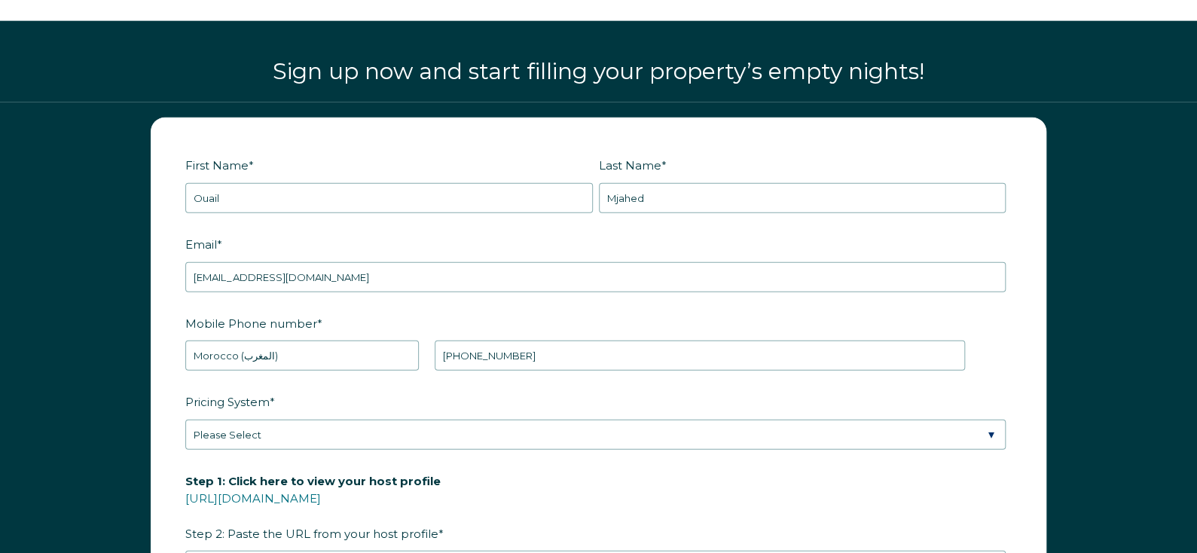 This screenshot has height=553, width=1197. Describe the element at coordinates (201, 244) in the screenshot. I see `span: Email` at that location.